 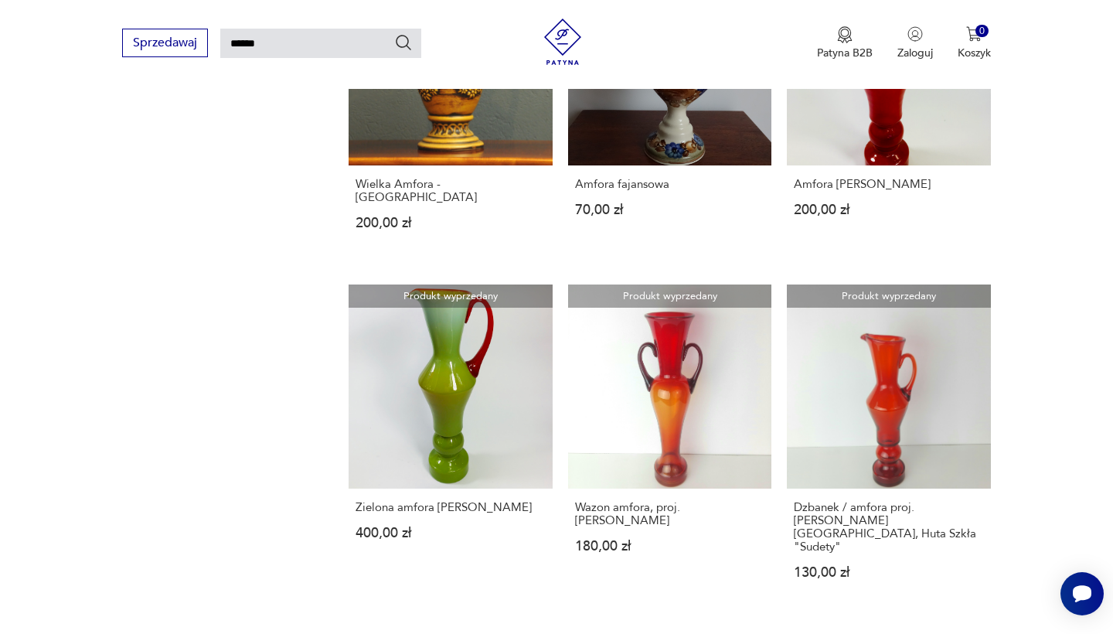 What do you see at coordinates (974, 53) in the screenshot?
I see `p: Koszyk` at bounding box center [974, 53].